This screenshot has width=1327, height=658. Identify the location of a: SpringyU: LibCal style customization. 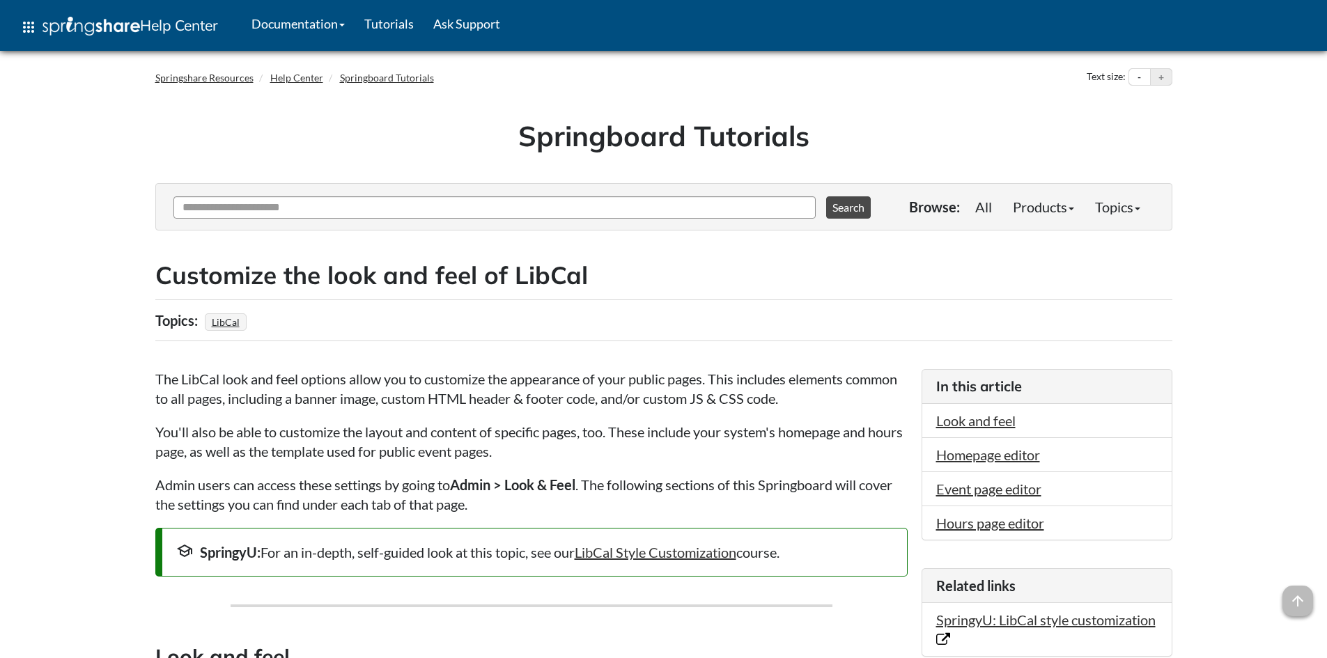
(1045, 630).